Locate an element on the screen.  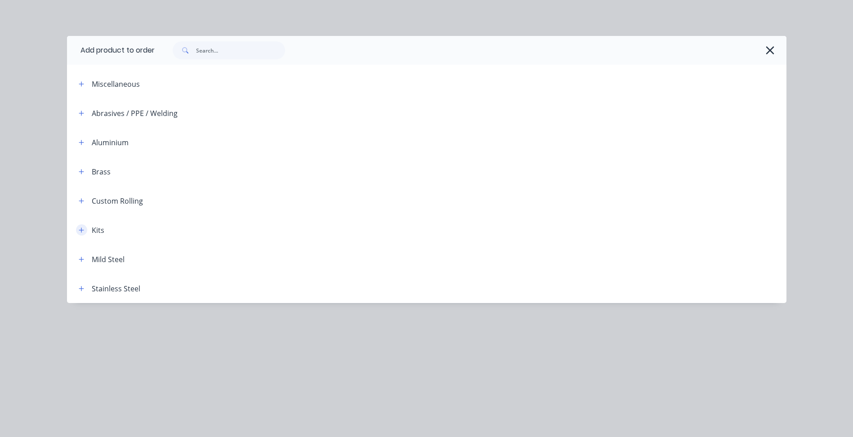
input: Search... is located at coordinates (241, 50).